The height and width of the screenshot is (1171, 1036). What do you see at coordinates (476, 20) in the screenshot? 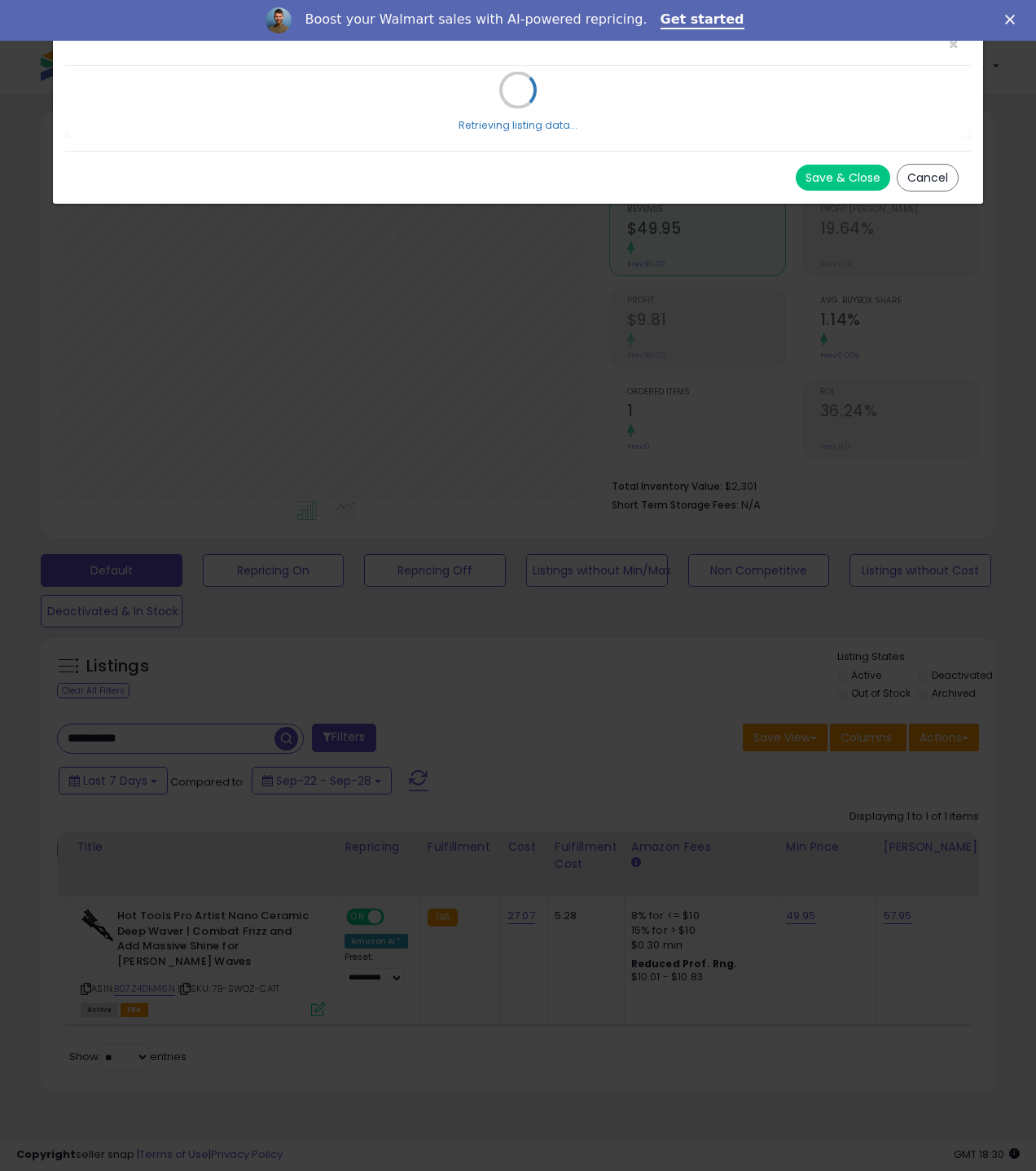
I see `div: Boost your Walmart sales with AI-powered repricing.` at bounding box center [476, 20].